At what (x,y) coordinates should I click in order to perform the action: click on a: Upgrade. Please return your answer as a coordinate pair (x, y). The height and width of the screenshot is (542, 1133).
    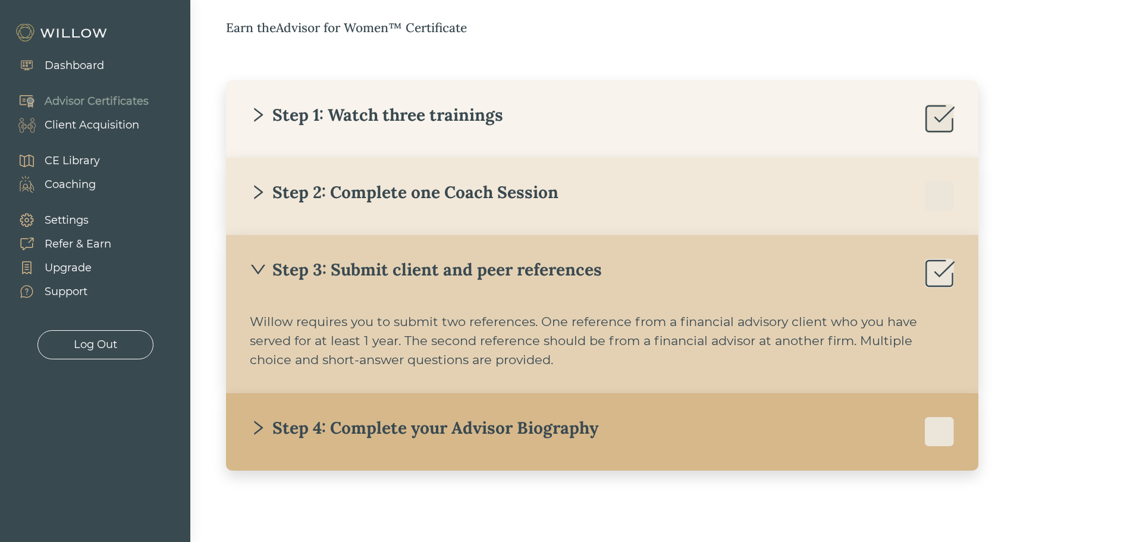
    Looking at the image, I should click on (58, 268).